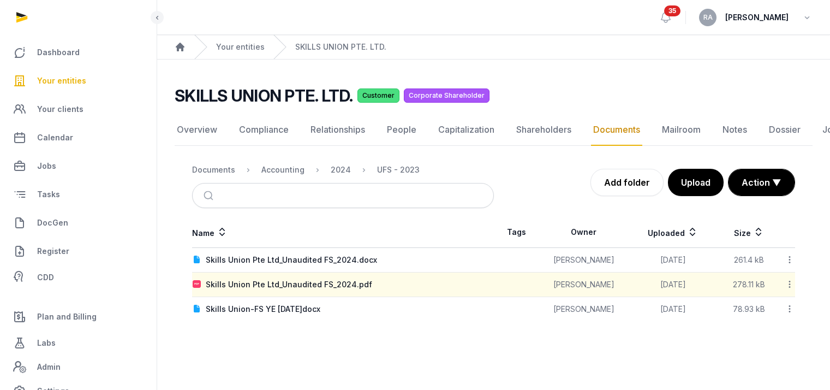 The image size is (830, 390). I want to click on a: Shareholders, so click(544, 130).